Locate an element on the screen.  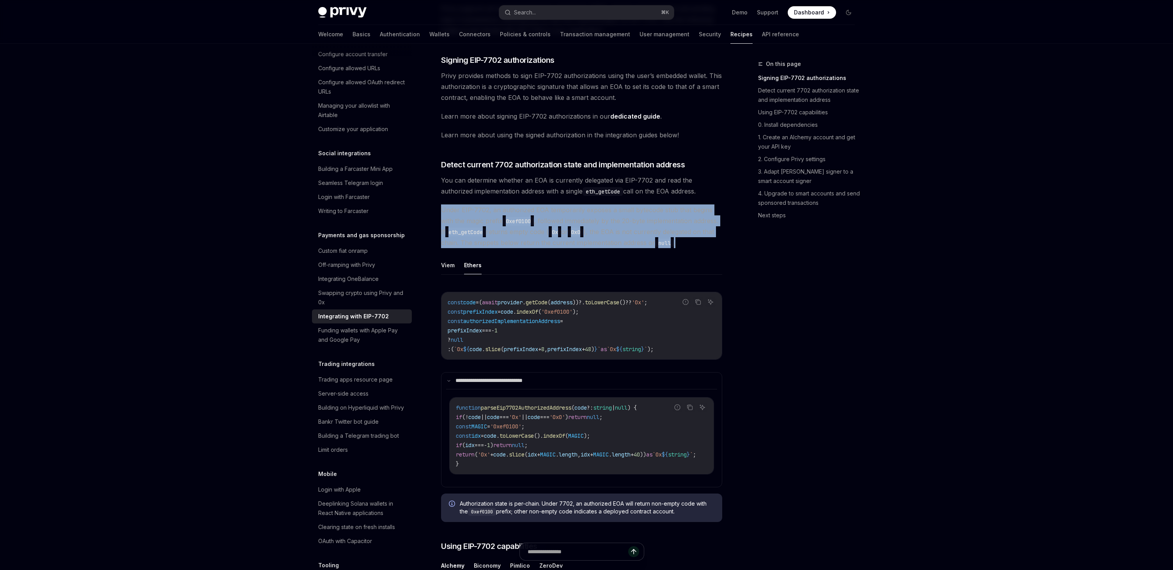
a: Wallets is located at coordinates (439, 34).